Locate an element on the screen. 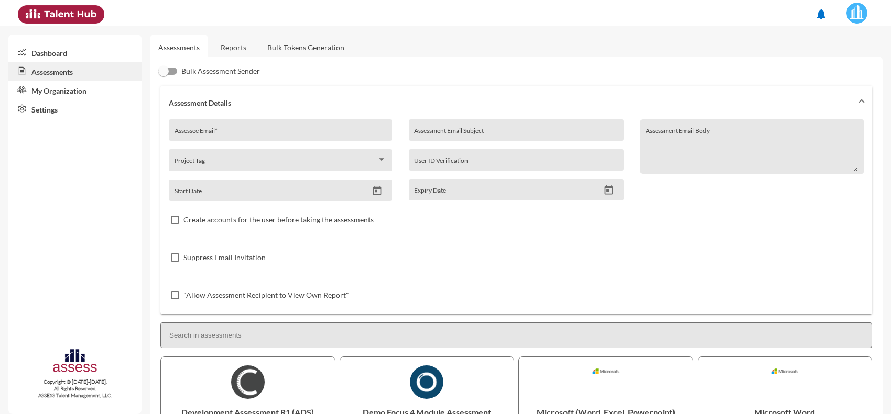 This screenshot has height=414, width=891. a: Settings is located at coordinates (75, 109).